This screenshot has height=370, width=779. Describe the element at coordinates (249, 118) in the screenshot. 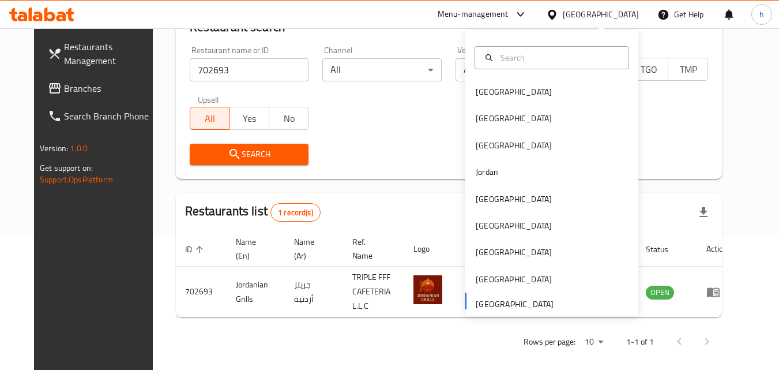

I see `span: Yes` at that location.